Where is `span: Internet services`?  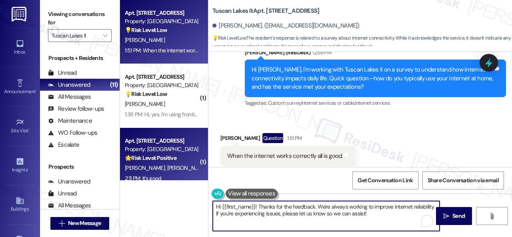
span: Internet services is located at coordinates (372, 103).